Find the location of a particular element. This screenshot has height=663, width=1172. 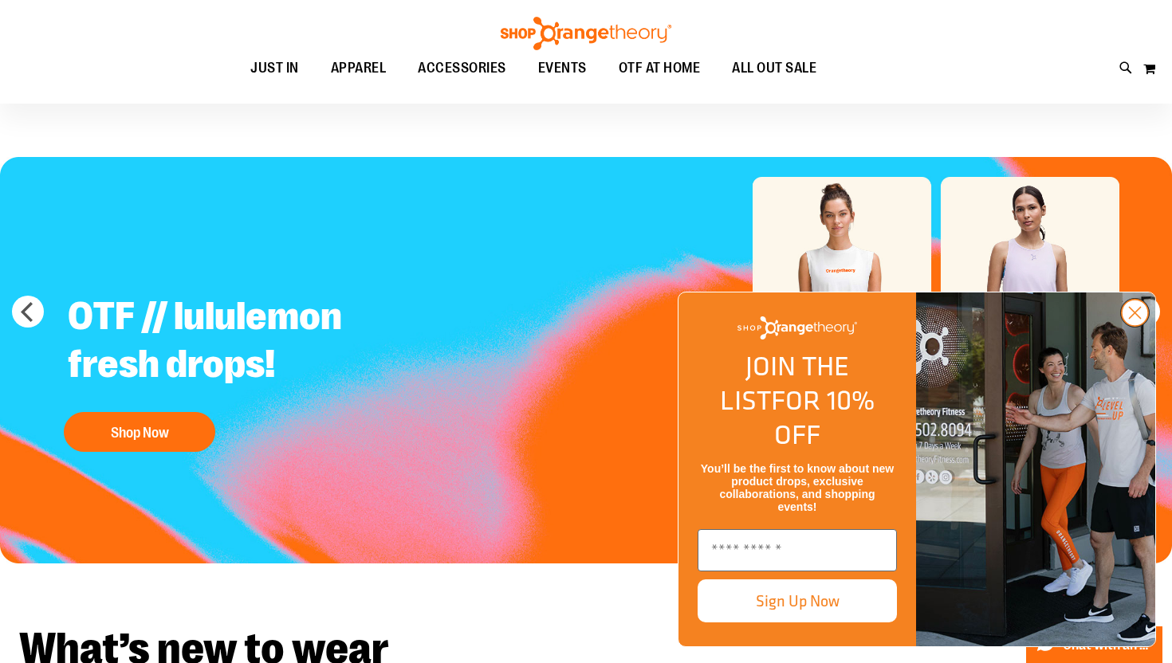

input: Enter email is located at coordinates (797, 550).